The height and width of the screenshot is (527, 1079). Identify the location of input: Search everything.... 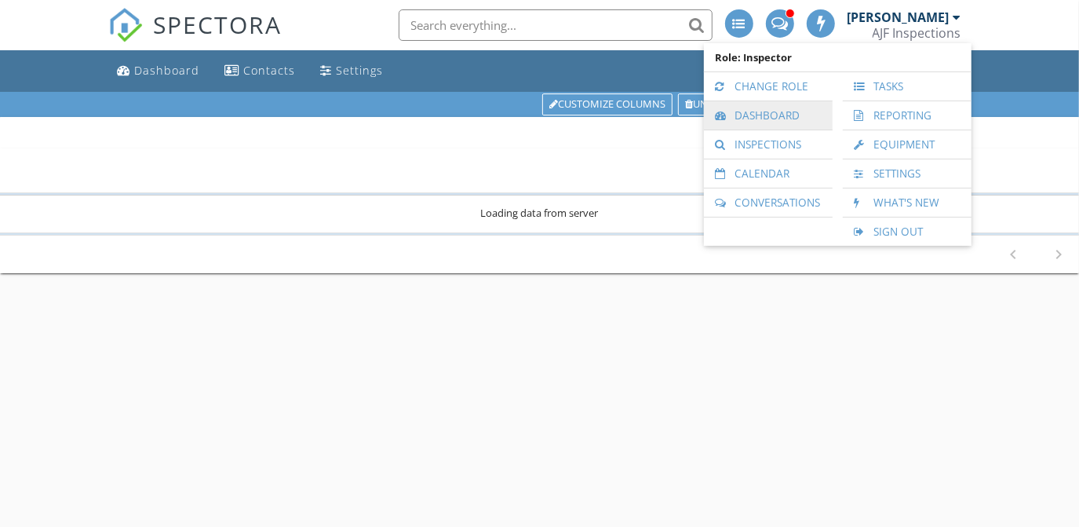
(556, 25).